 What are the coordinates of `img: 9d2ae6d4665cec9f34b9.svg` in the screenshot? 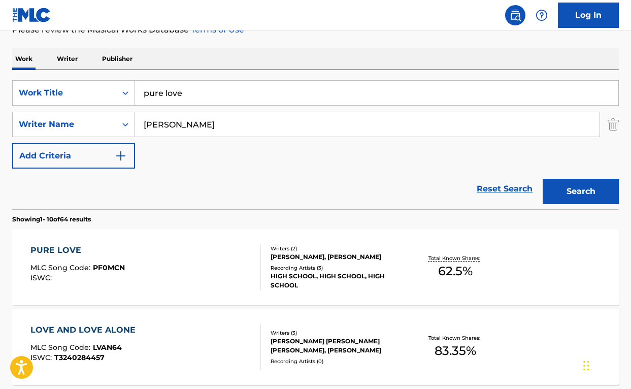 It's located at (121, 156).